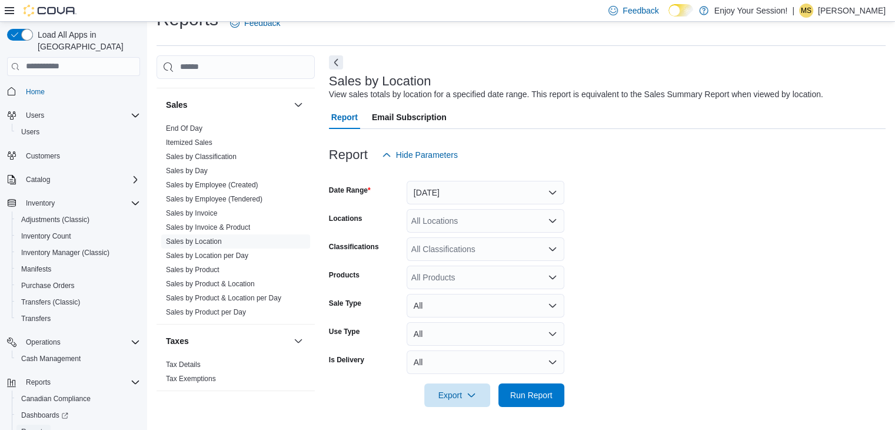  I want to click on span: End Of Day, so click(184, 128).